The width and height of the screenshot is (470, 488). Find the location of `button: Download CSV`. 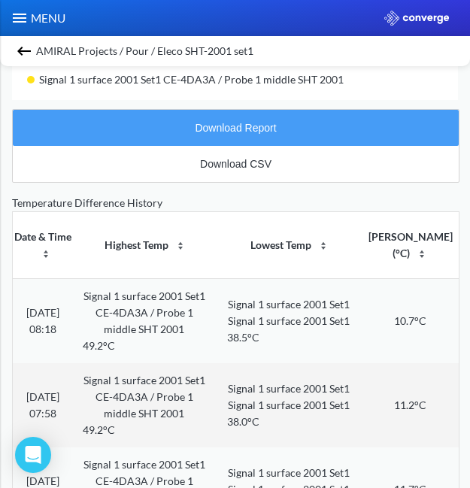

button: Download CSV is located at coordinates (236, 164).